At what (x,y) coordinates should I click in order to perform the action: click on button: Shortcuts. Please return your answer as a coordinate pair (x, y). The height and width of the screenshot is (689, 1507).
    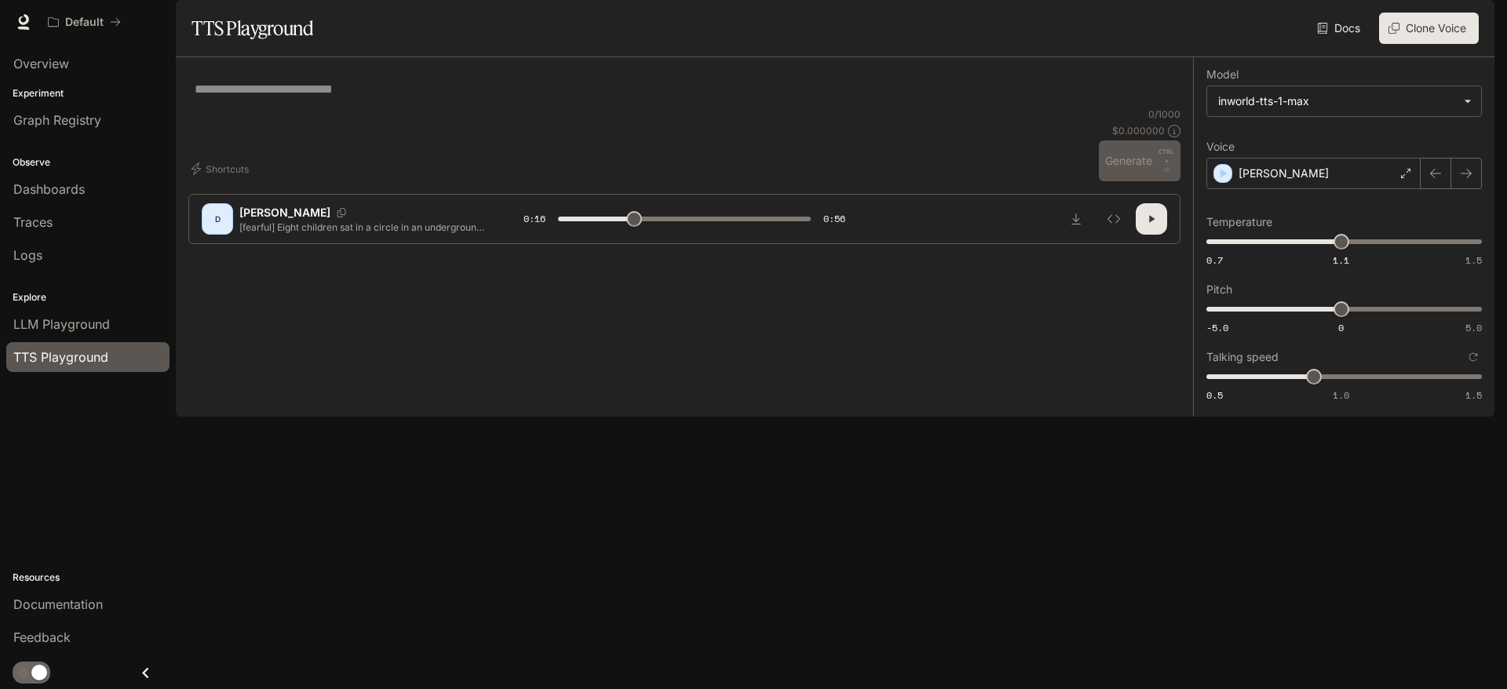
    Looking at the image, I should click on (221, 169).